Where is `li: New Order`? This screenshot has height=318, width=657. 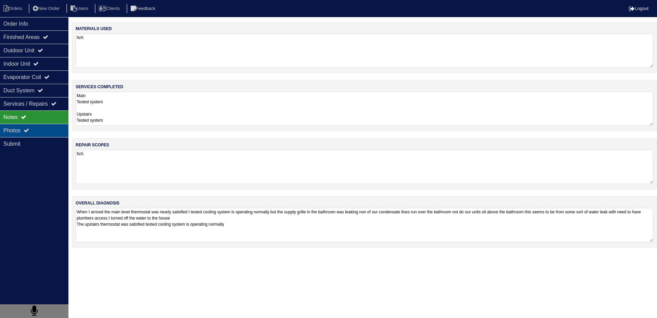 li: New Order is located at coordinates (47, 9).